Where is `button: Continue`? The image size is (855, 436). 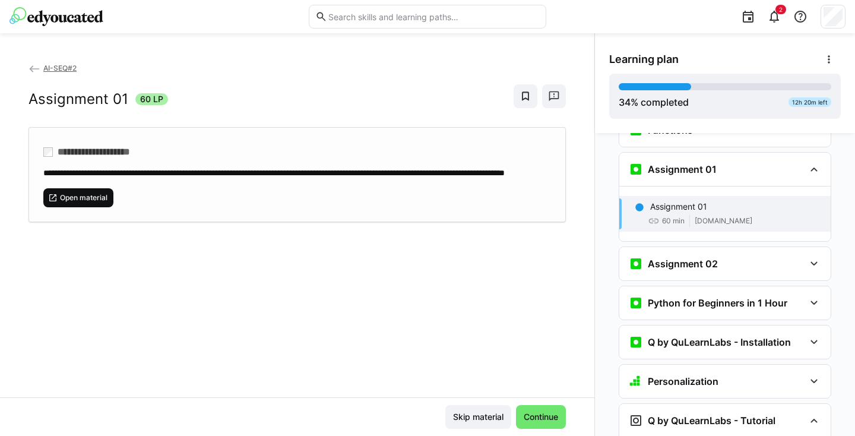
button: Continue is located at coordinates (541, 417).